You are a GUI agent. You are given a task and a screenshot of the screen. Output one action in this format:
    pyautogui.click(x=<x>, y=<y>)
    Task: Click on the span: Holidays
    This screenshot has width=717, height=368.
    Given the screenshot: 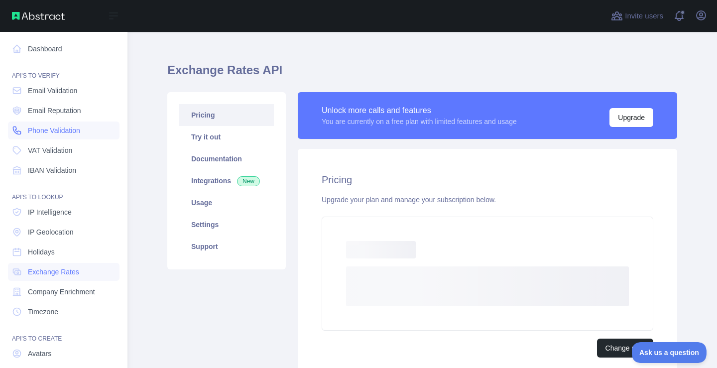 What is the action you would take?
    pyautogui.click(x=41, y=252)
    